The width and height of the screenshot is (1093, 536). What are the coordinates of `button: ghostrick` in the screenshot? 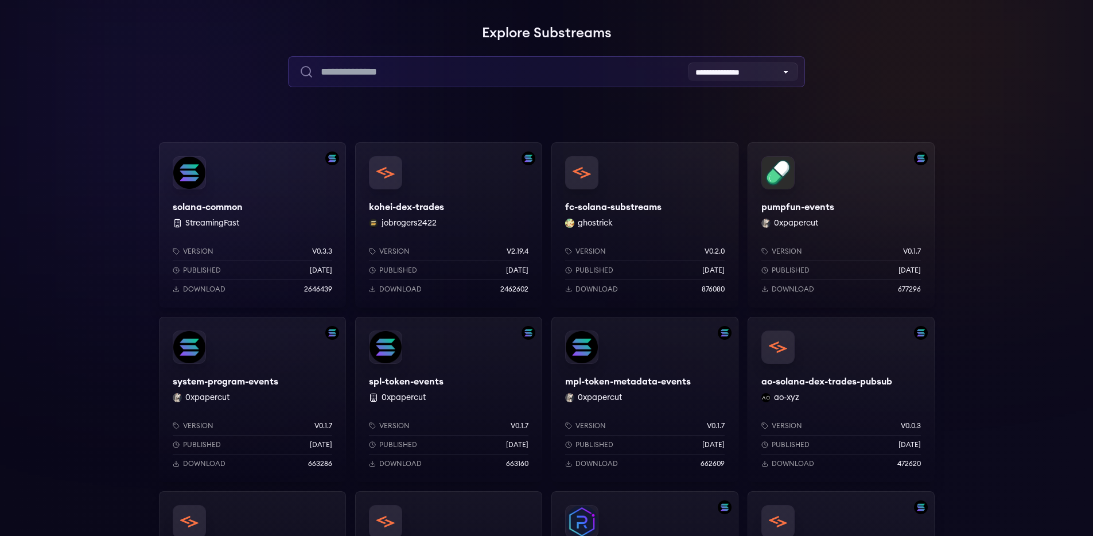 It's located at (595, 223).